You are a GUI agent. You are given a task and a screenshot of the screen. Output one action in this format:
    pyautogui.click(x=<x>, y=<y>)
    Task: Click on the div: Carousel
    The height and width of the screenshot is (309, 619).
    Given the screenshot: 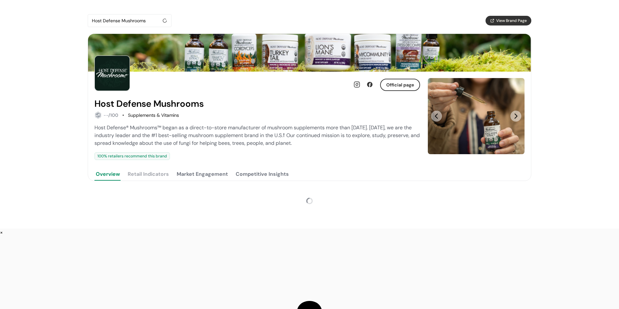 What is the action you would take?
    pyautogui.click(x=476, y=116)
    